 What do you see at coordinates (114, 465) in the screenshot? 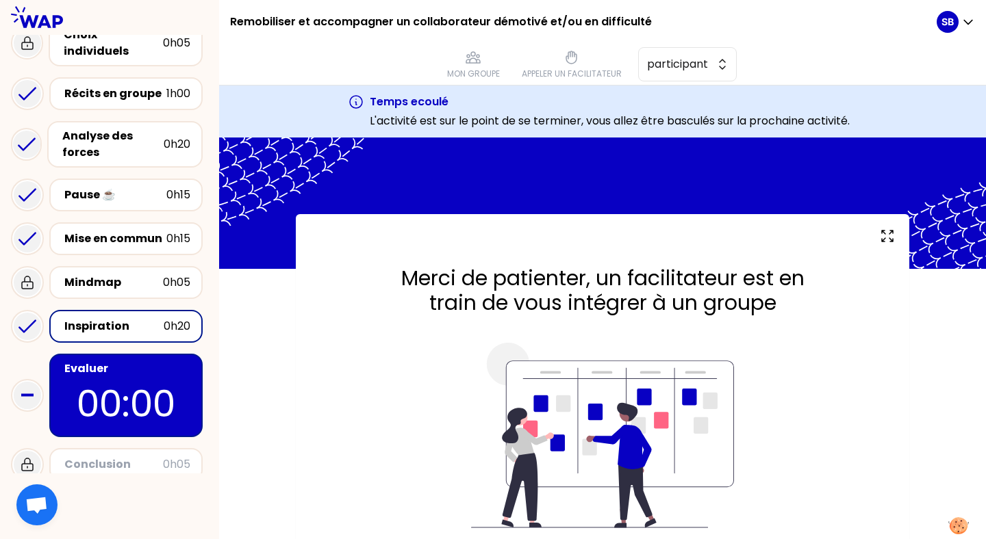
I see `div: Conclusion` at bounding box center [114, 465].